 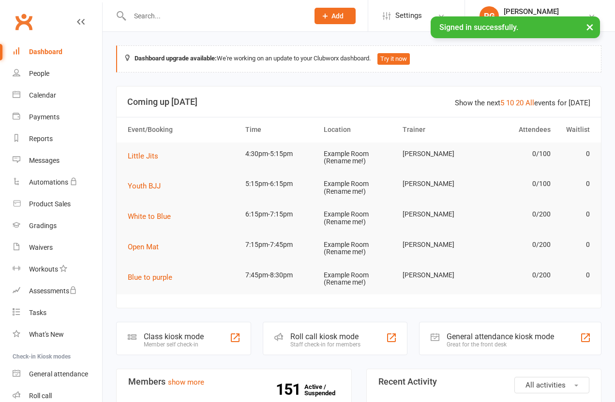 What do you see at coordinates (408, 15) in the screenshot?
I see `span: Settings` at bounding box center [408, 15].